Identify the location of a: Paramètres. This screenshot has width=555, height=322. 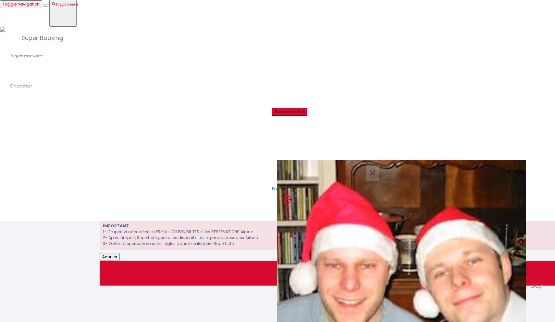
(284, 188).